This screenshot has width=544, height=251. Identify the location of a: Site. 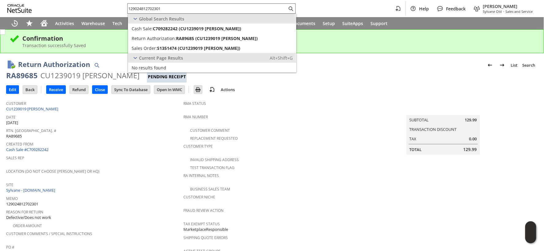
(10, 185).